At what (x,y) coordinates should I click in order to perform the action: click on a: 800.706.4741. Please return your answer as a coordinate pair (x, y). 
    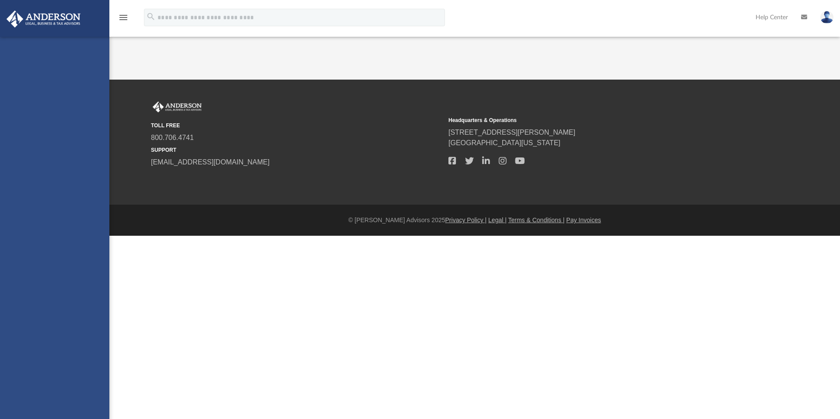
    Looking at the image, I should click on (172, 137).